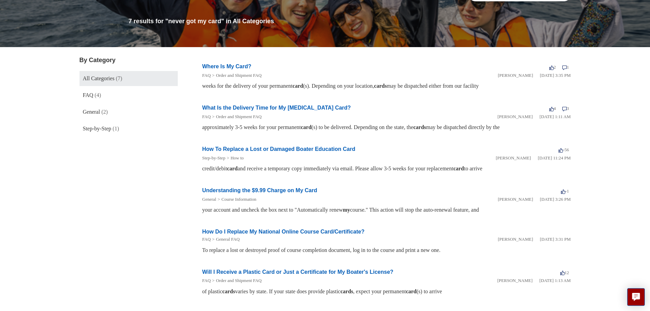 Image resolution: width=650 pixels, height=311 pixels. What do you see at coordinates (209, 199) in the screenshot?
I see `li: General` at bounding box center [209, 199].